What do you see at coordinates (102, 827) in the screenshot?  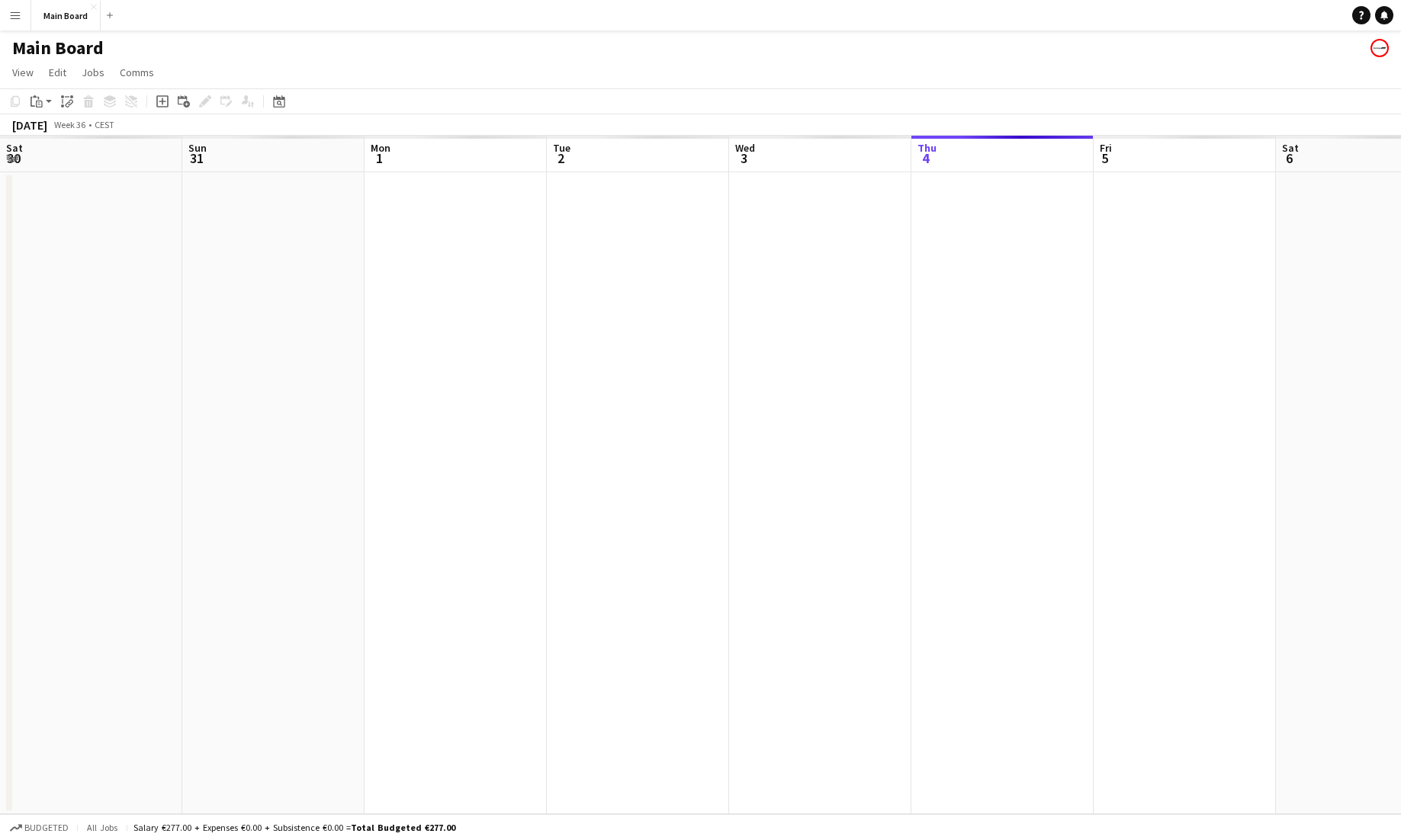 I see `span: All jobs` at bounding box center [102, 827].